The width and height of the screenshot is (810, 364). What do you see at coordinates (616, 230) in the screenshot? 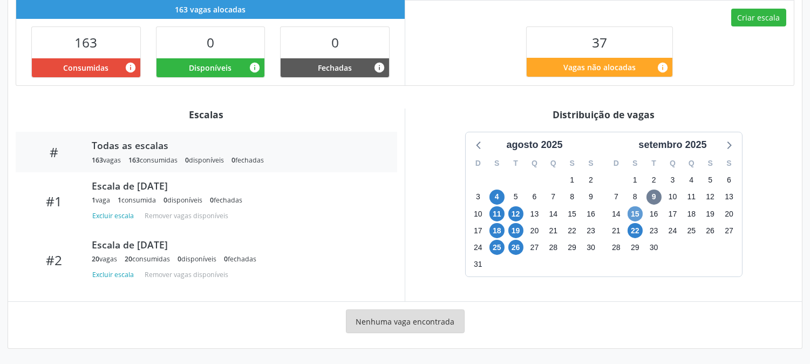
I see `span: domingo, 21 de setembro de 2025` at bounding box center [616, 230].